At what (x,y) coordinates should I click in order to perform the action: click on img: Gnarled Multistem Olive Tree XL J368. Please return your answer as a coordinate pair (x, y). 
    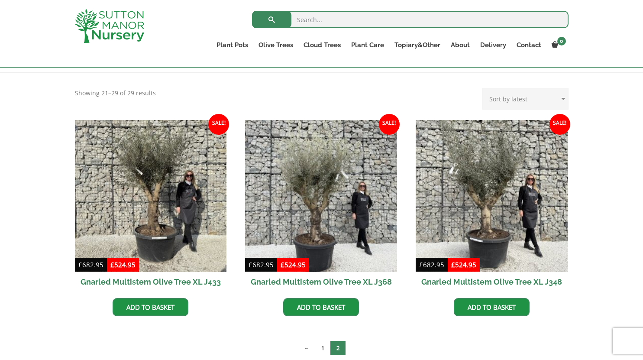
    Looking at the image, I should click on (321, 196).